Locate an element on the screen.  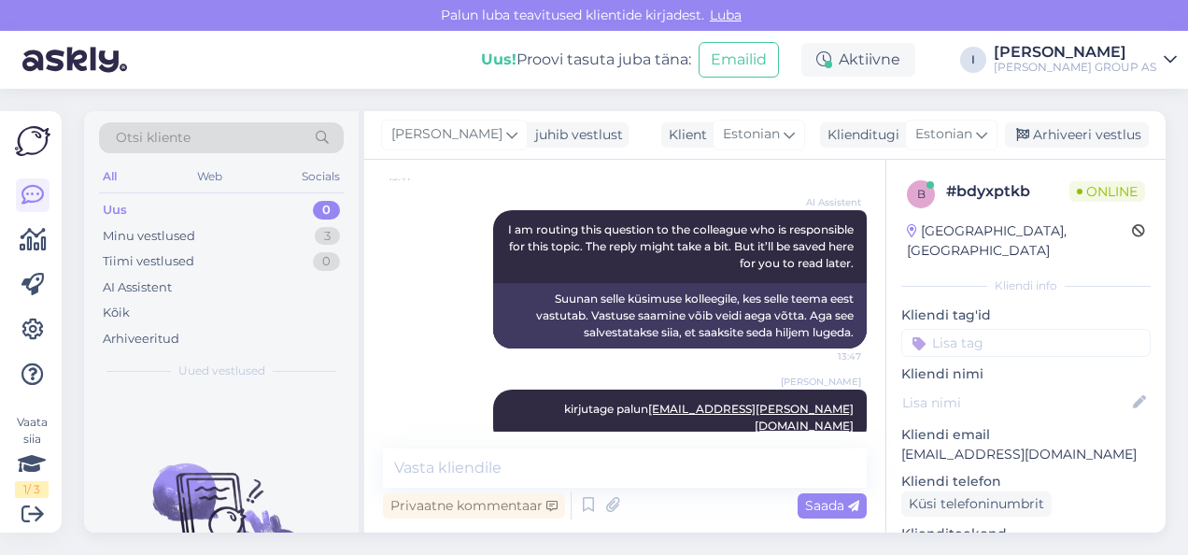
div: Proovi tasuta juba täna: is located at coordinates (586, 60).